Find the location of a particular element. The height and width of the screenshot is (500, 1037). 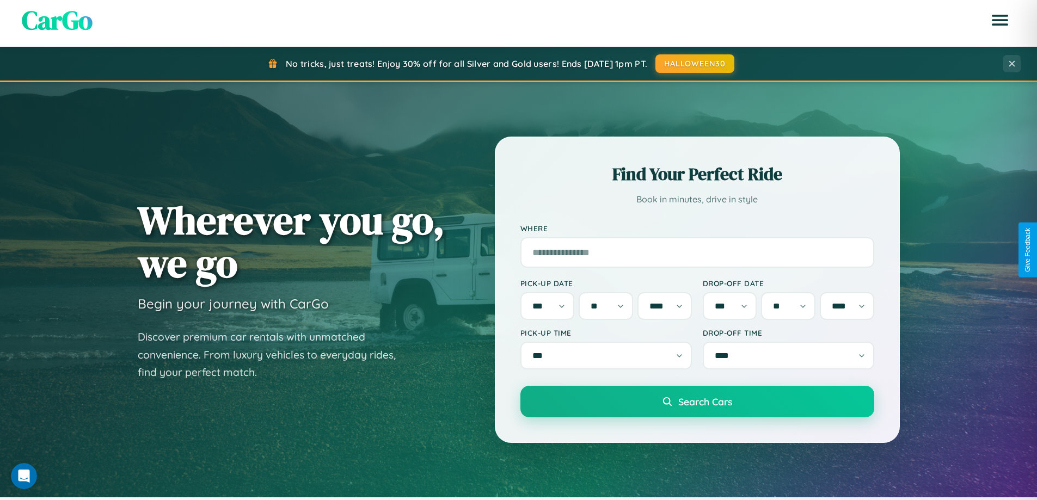

h1: Wherever you go, we go is located at coordinates (291, 242).